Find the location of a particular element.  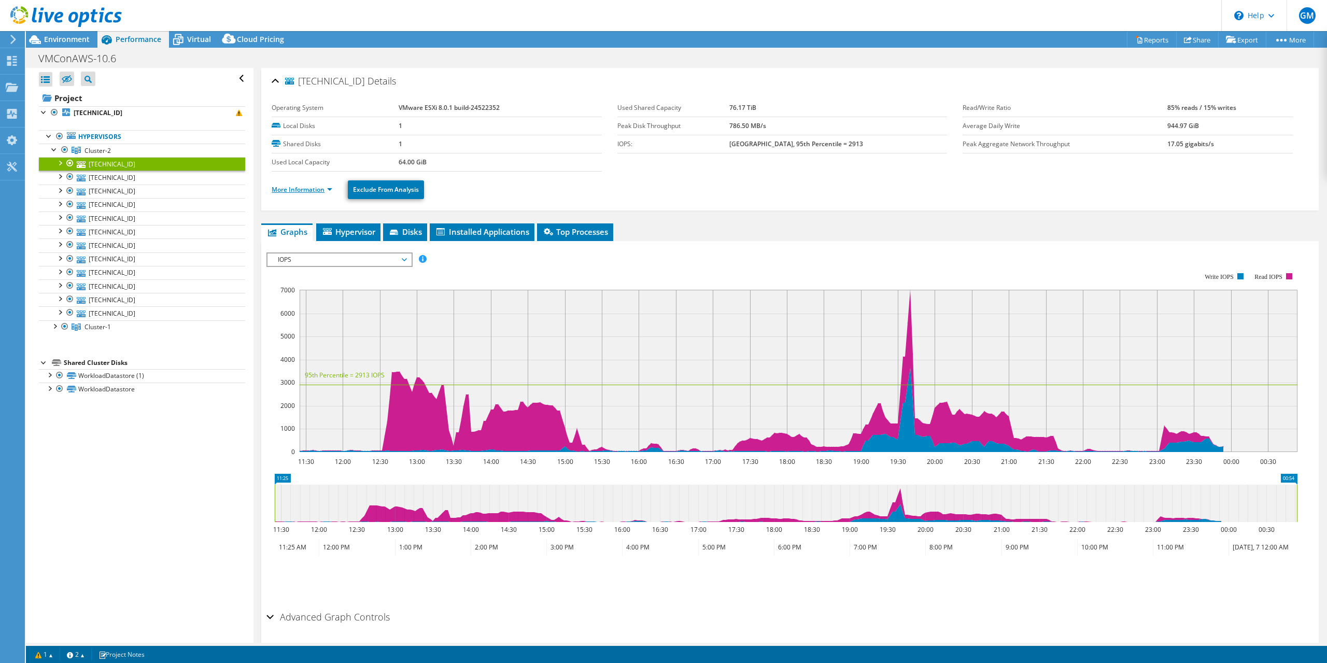

text: 22:30 is located at coordinates (1120, 461).